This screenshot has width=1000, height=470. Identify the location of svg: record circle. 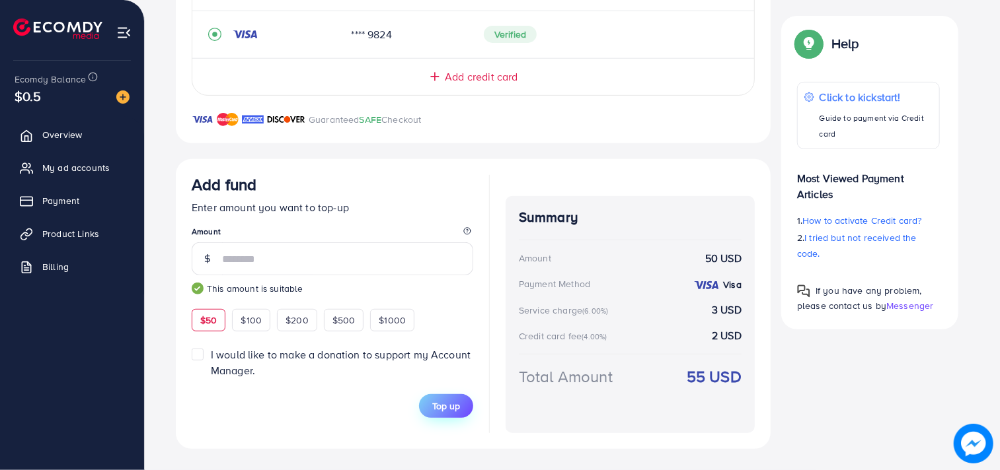
(215, 34).